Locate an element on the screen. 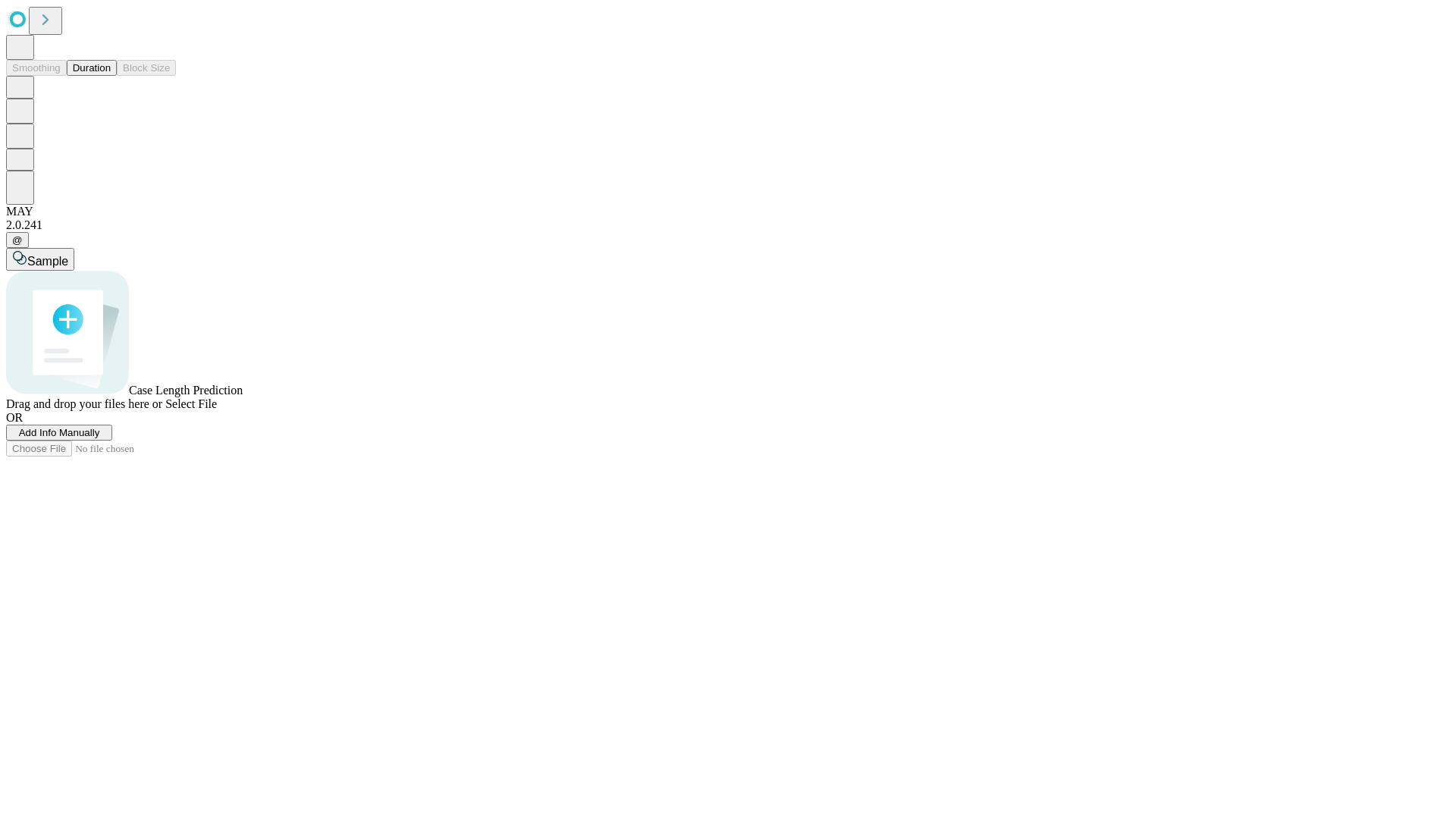 Image resolution: width=1456 pixels, height=819 pixels. span: OR is located at coordinates (14, 417).